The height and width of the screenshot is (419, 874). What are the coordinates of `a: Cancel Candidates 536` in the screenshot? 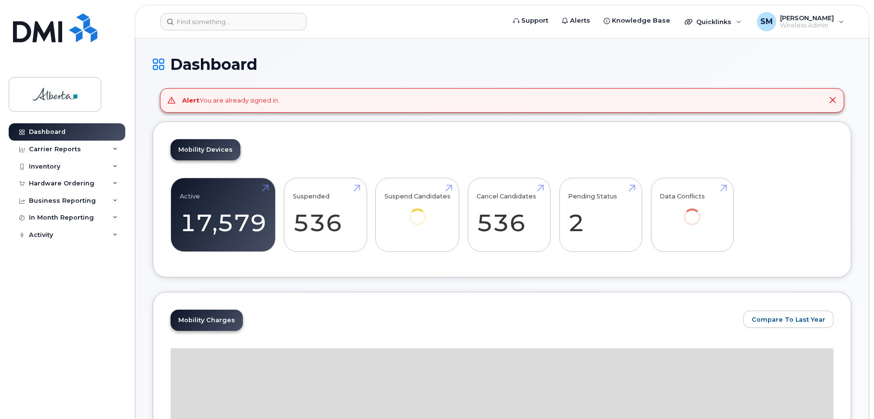 It's located at (509, 215).